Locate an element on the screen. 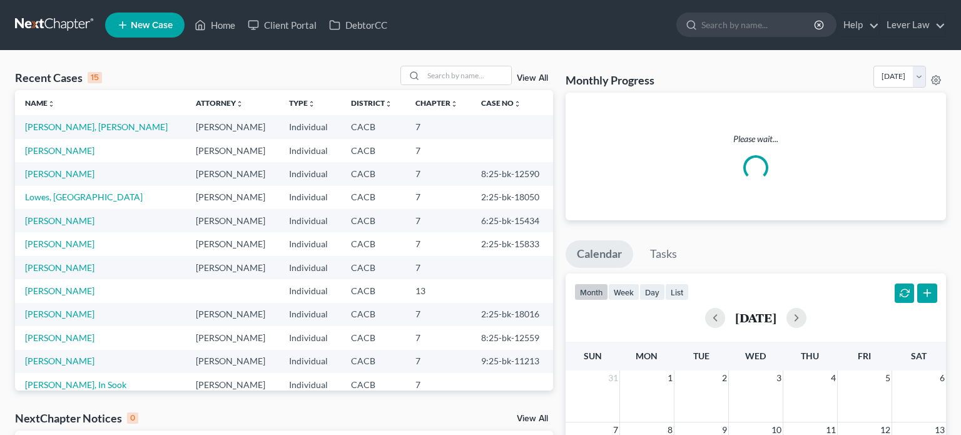  a: Calendar is located at coordinates (599, 254).